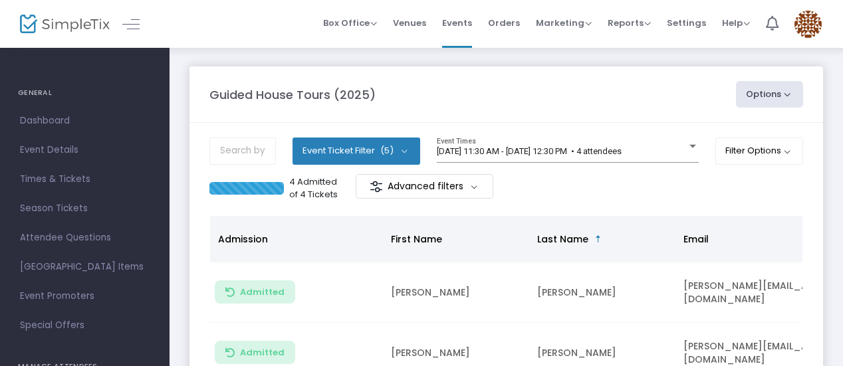 This screenshot has height=366, width=843. I want to click on m-panel-title: Guided House Tours (2025), so click(293, 94).